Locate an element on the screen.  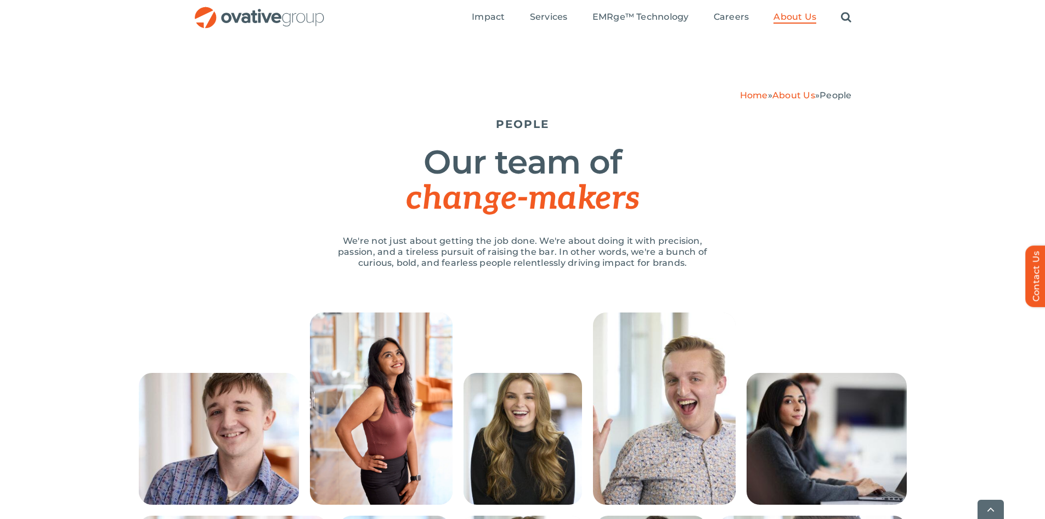
a: OG_Full_horizontal_RGB is located at coordinates (260, 10).